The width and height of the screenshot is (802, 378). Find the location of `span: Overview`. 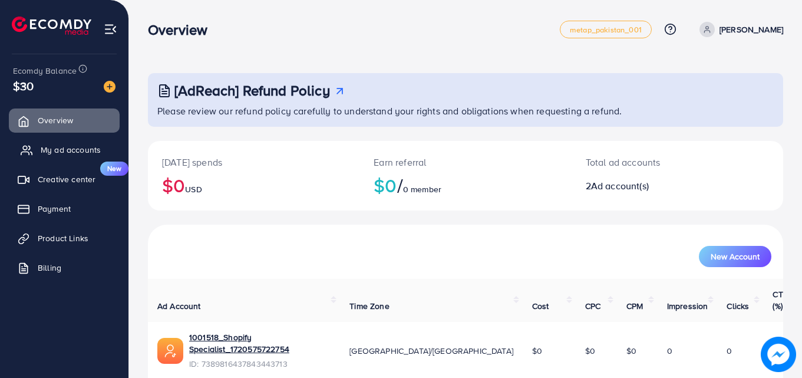

span: Overview is located at coordinates (55, 120).